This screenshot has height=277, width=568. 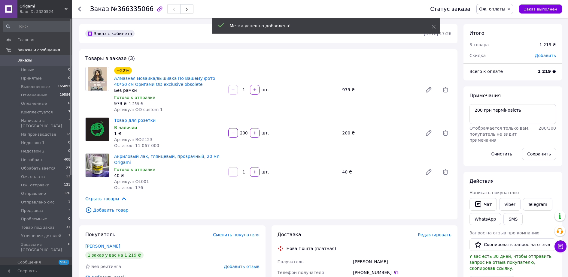 What do you see at coordinates (477, 33) in the screenshot?
I see `span: Итого` at bounding box center [477, 33].